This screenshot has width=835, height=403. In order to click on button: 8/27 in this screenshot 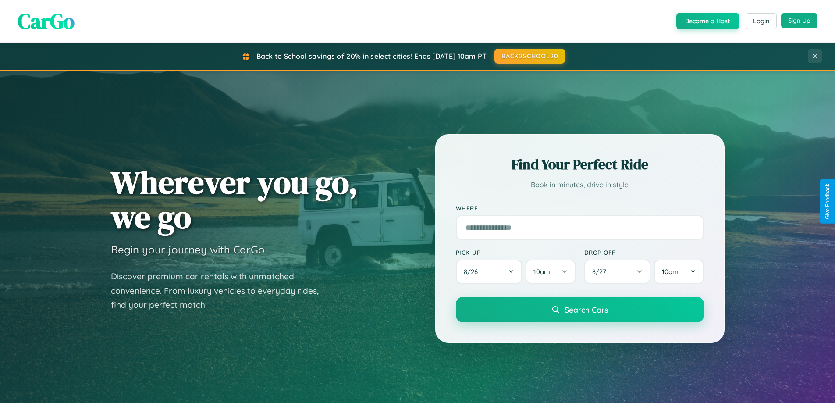, I will do `click(617, 271)`.